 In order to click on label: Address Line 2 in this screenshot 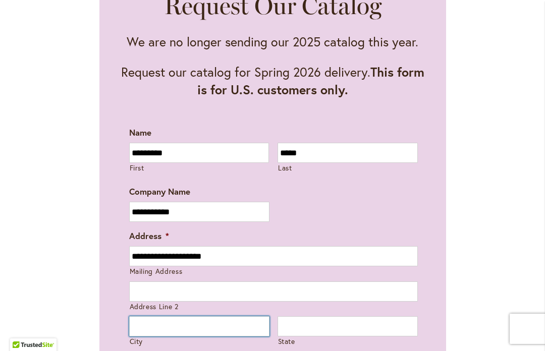, I will do `click(274, 307)`.